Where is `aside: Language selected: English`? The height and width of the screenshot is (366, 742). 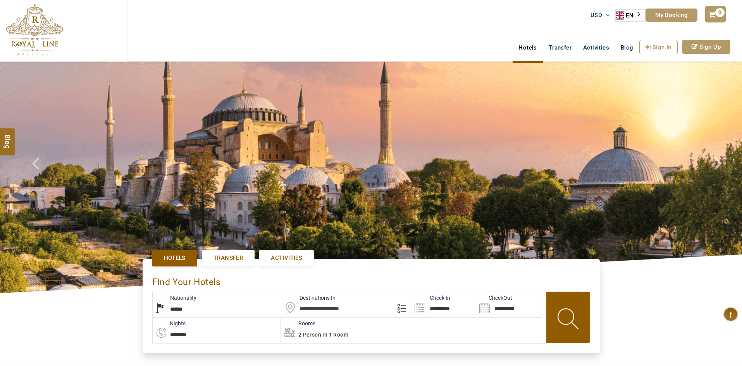 aside: Language selected: English is located at coordinates (630, 15).